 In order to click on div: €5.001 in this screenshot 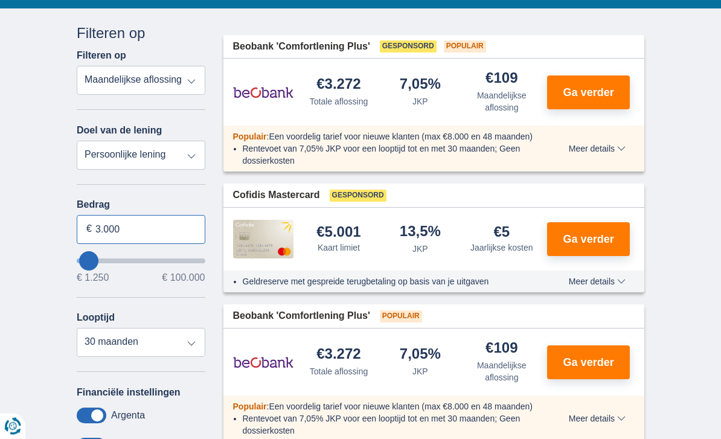, I will do `click(338, 232)`.